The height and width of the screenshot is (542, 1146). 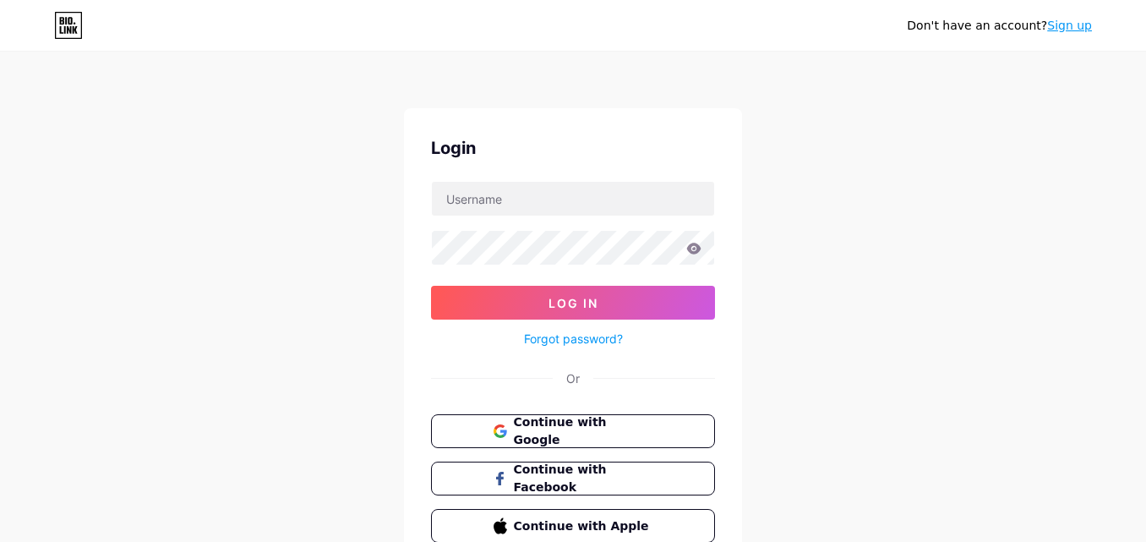 What do you see at coordinates (999, 25) in the screenshot?
I see `div: Don't have an account?` at bounding box center [999, 25].